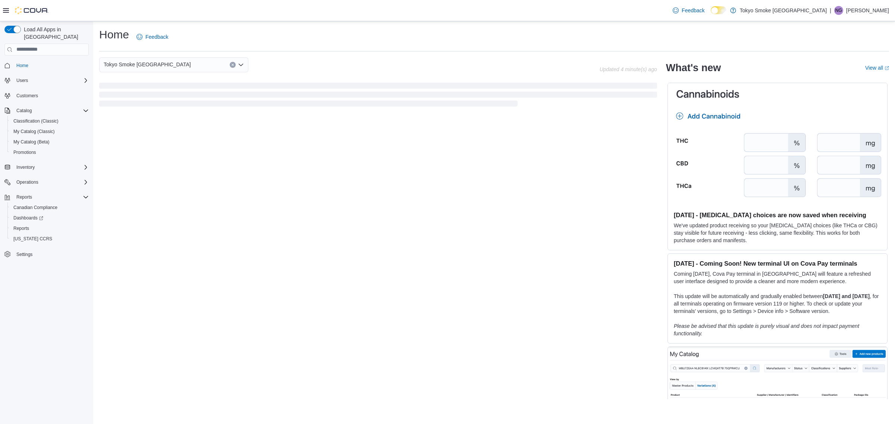 The image size is (895, 424). What do you see at coordinates (35, 208) in the screenshot?
I see `a: Canadian Compliance` at bounding box center [35, 208].